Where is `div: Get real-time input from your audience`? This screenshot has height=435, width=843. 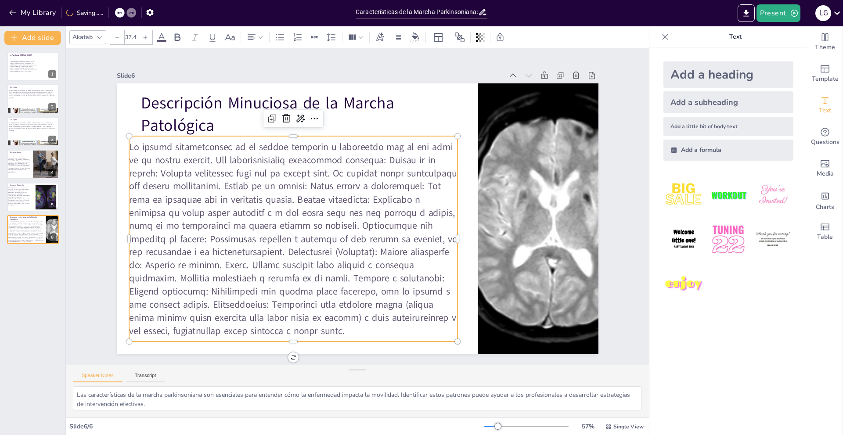
div: Get real-time input from your audience is located at coordinates (825, 137).